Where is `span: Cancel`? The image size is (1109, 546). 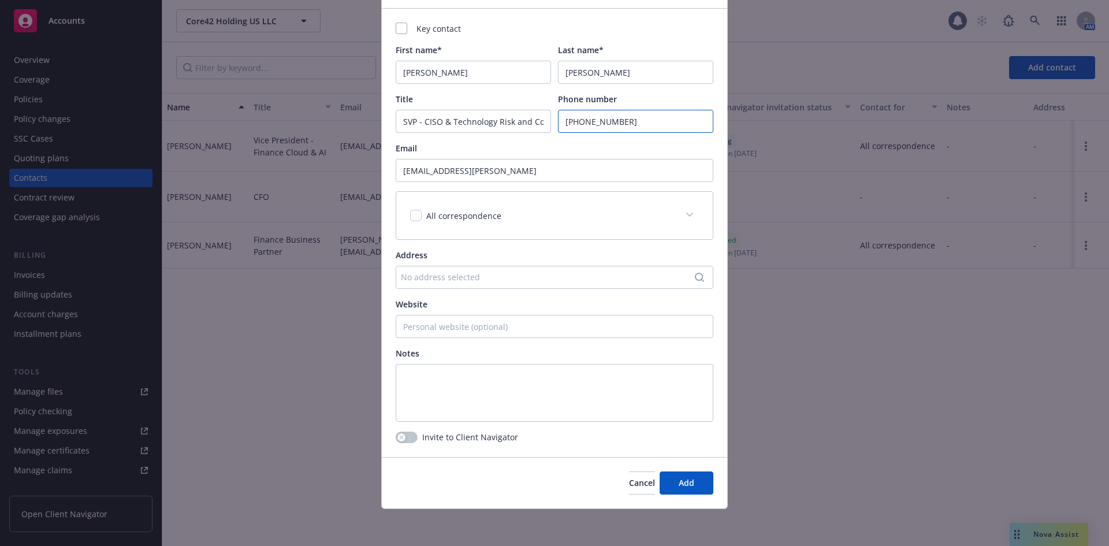 span: Cancel is located at coordinates (642, 482).